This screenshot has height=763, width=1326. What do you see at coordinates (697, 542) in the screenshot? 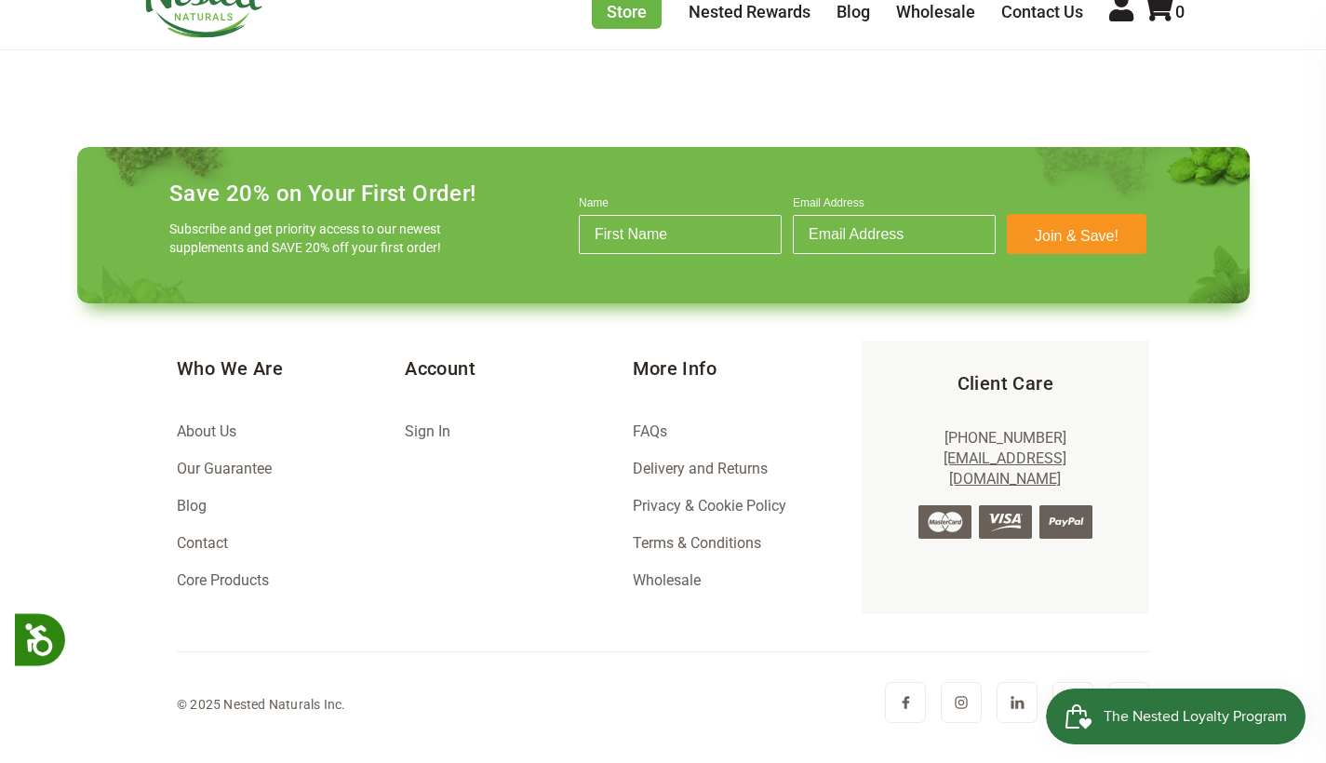
I see `a: Terms & Conditions` at bounding box center [697, 542].